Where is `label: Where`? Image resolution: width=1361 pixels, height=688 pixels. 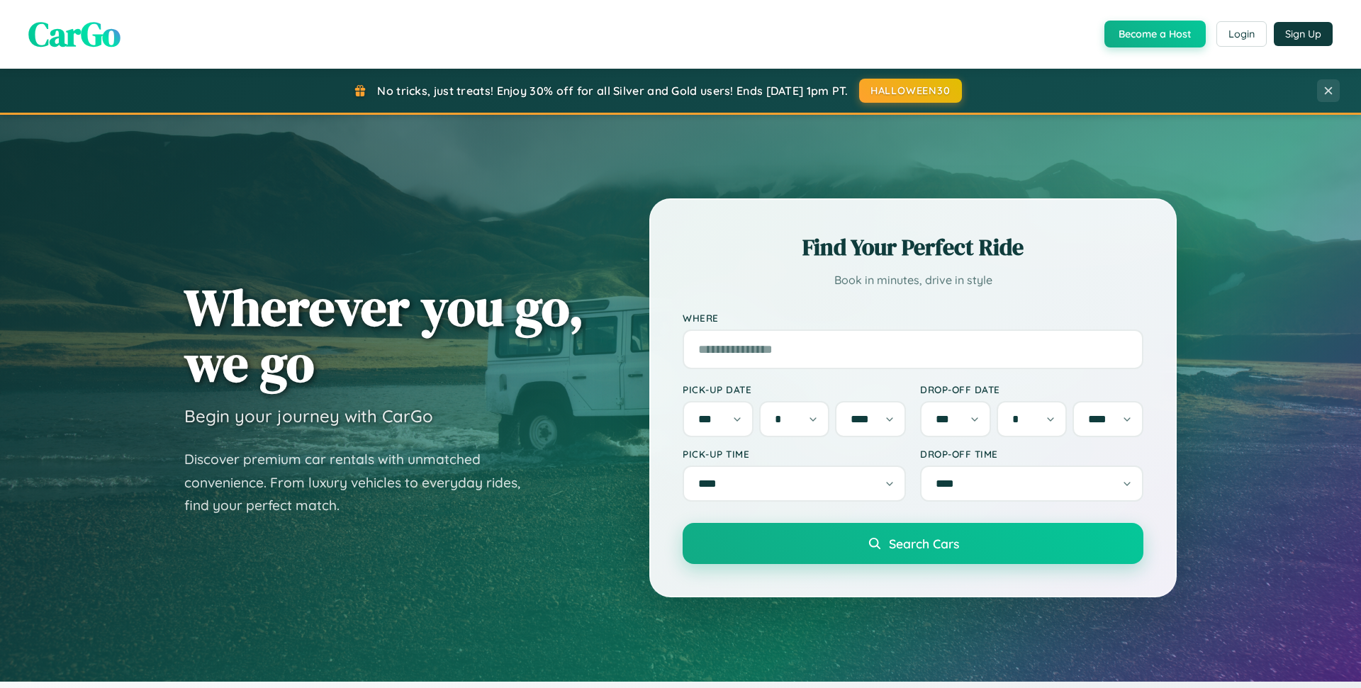 label: Where is located at coordinates (913, 317).